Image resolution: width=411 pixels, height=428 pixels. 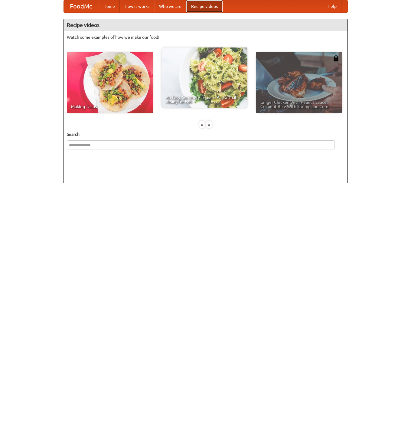 What do you see at coordinates (204, 6) in the screenshot?
I see `a: Recipe videos` at bounding box center [204, 6].